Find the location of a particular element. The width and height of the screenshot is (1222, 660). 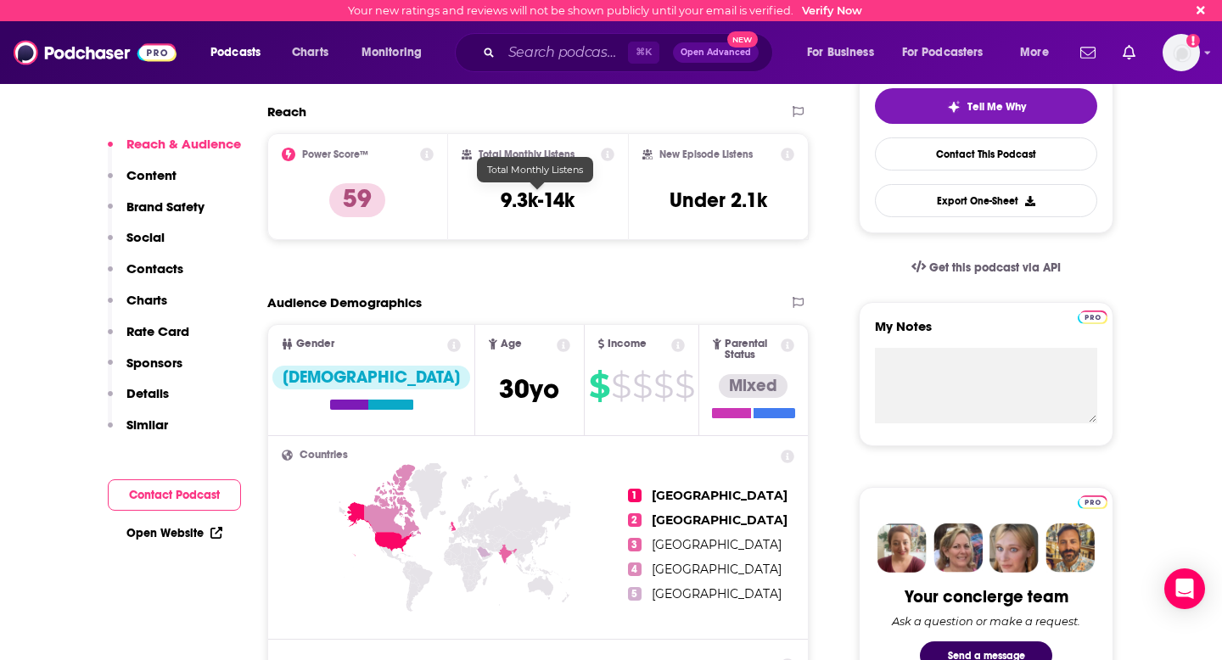

img: Sydney Profile is located at coordinates (902, 548).